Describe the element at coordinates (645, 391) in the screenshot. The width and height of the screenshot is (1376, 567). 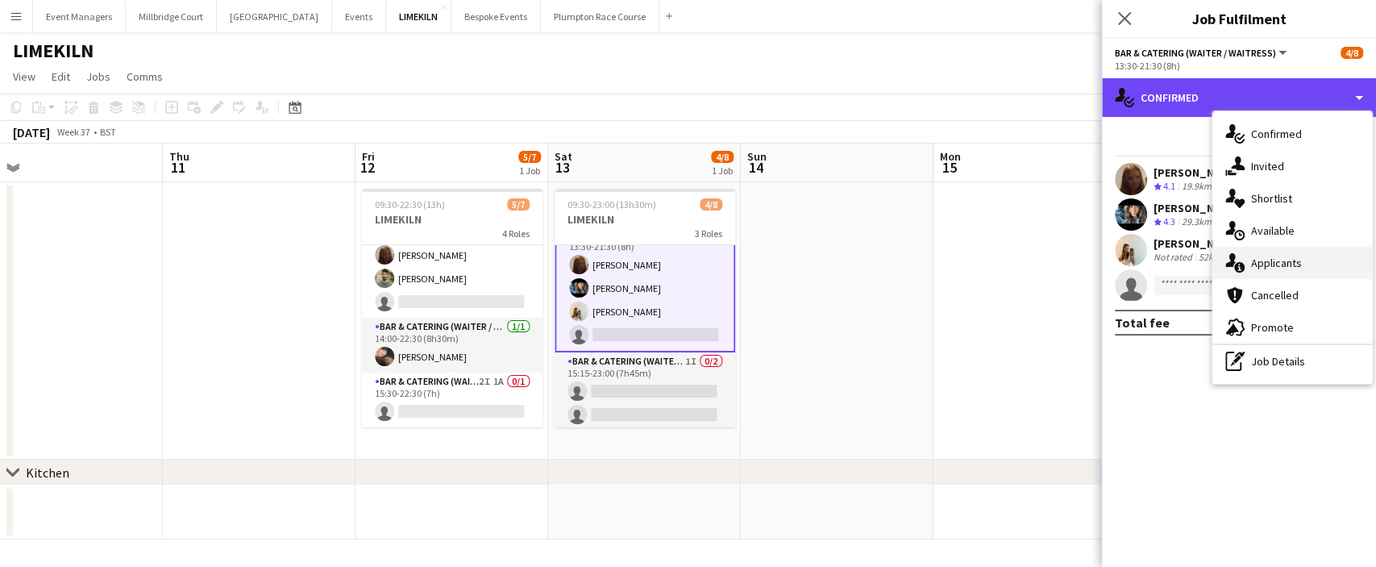
I see `app-card-role: Bar & Catering (Waiter / waitress)1I0/215:15-23:00 (7h45m)` at that location.